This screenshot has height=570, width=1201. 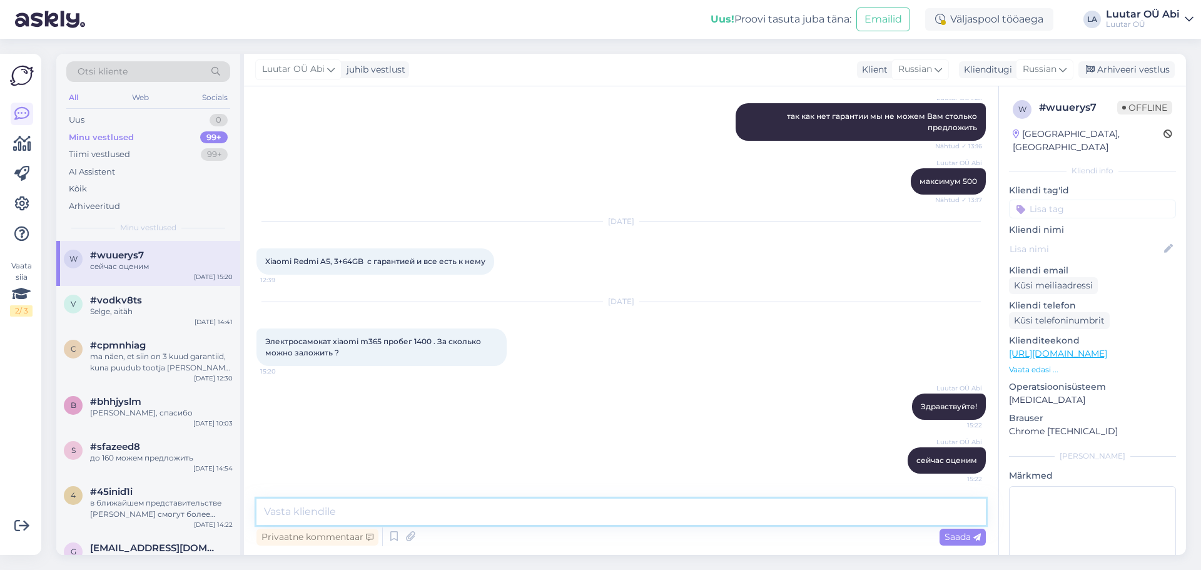 I want to click on span: Nähtud ✓ 13:16, so click(x=958, y=146).